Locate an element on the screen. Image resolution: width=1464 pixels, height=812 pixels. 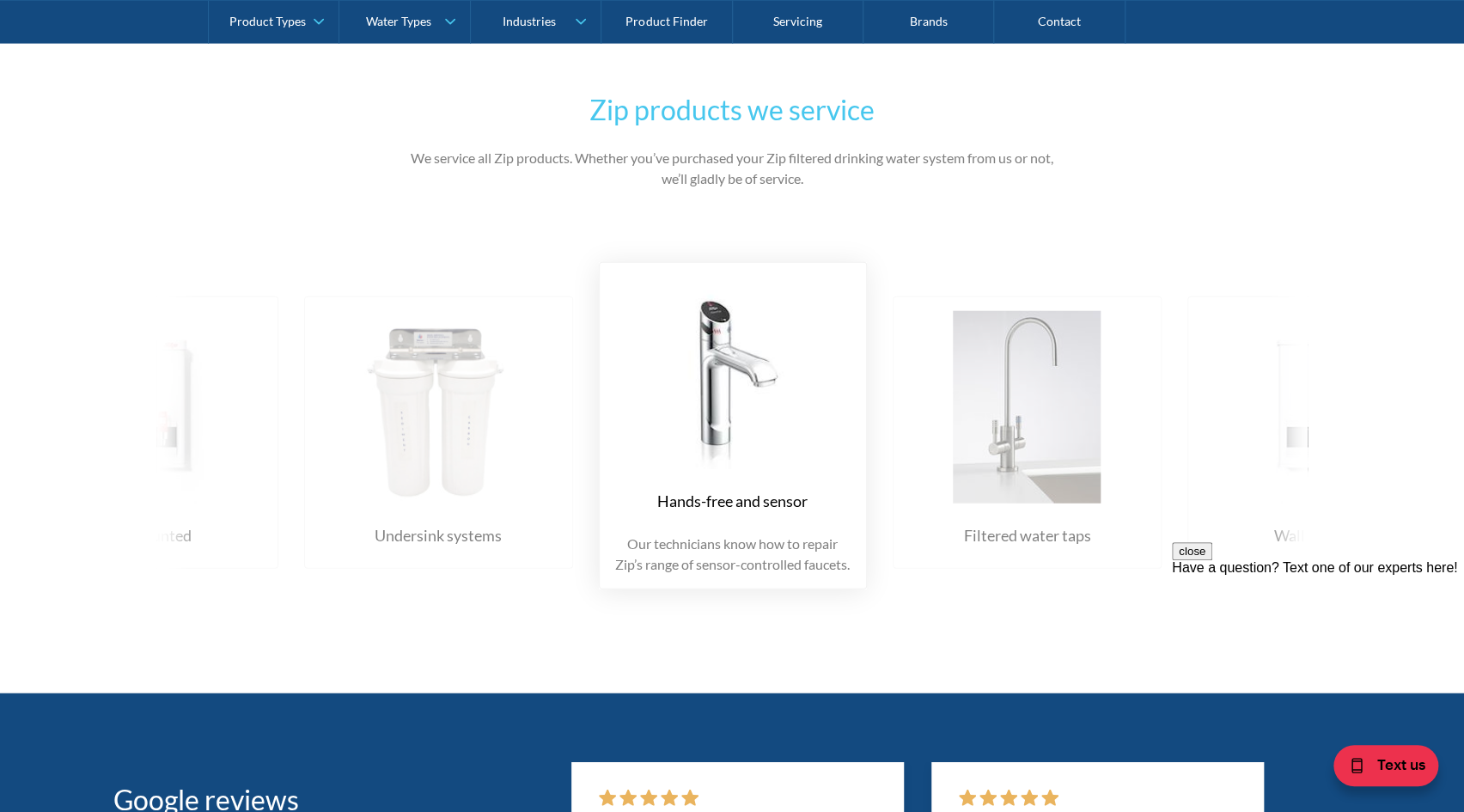
p: We service all Zip products. Whether you’ve purchased your Zip filtered drinking water system fro... is located at coordinates (732, 169).